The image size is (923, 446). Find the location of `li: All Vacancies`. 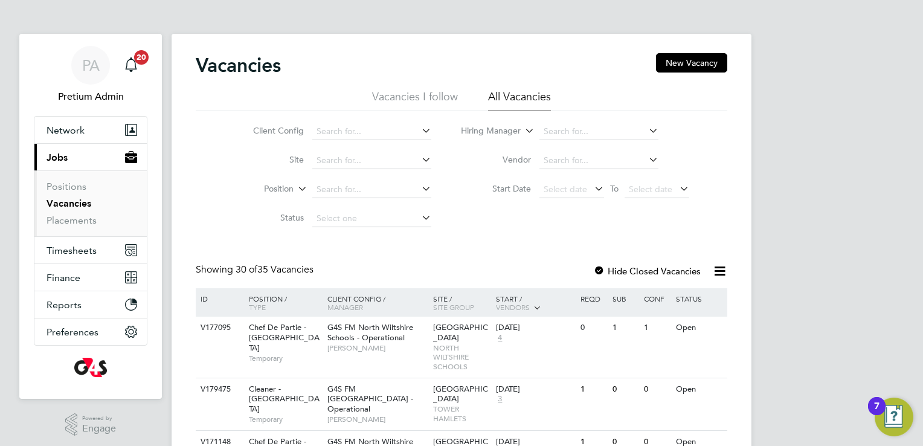

li: All Vacancies is located at coordinates (519, 100).